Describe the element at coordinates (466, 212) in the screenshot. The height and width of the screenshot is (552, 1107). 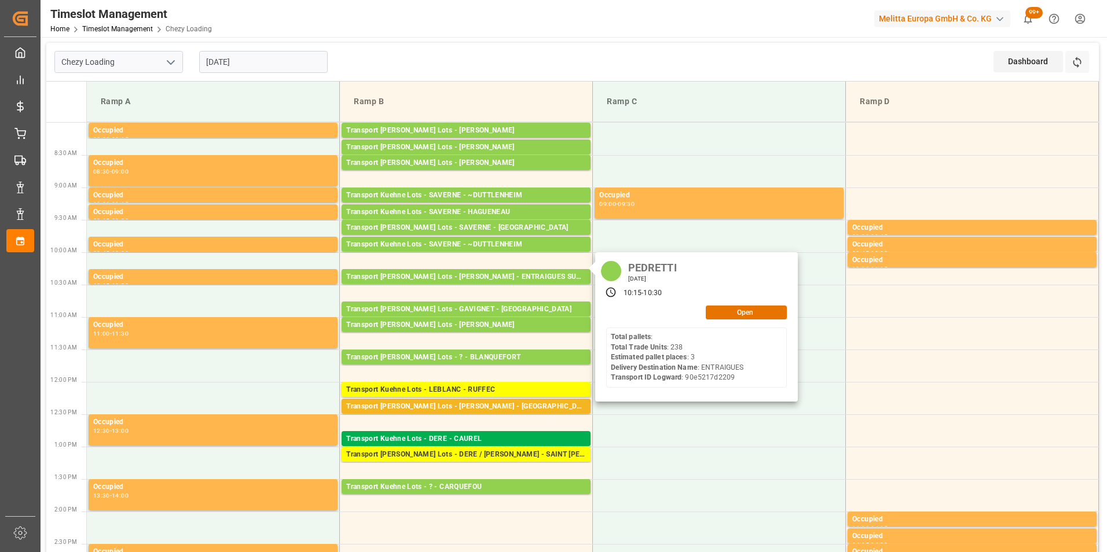
I see `div: Transport Kuehne Lots - SAVERNE - HAGUENEAU` at that location.